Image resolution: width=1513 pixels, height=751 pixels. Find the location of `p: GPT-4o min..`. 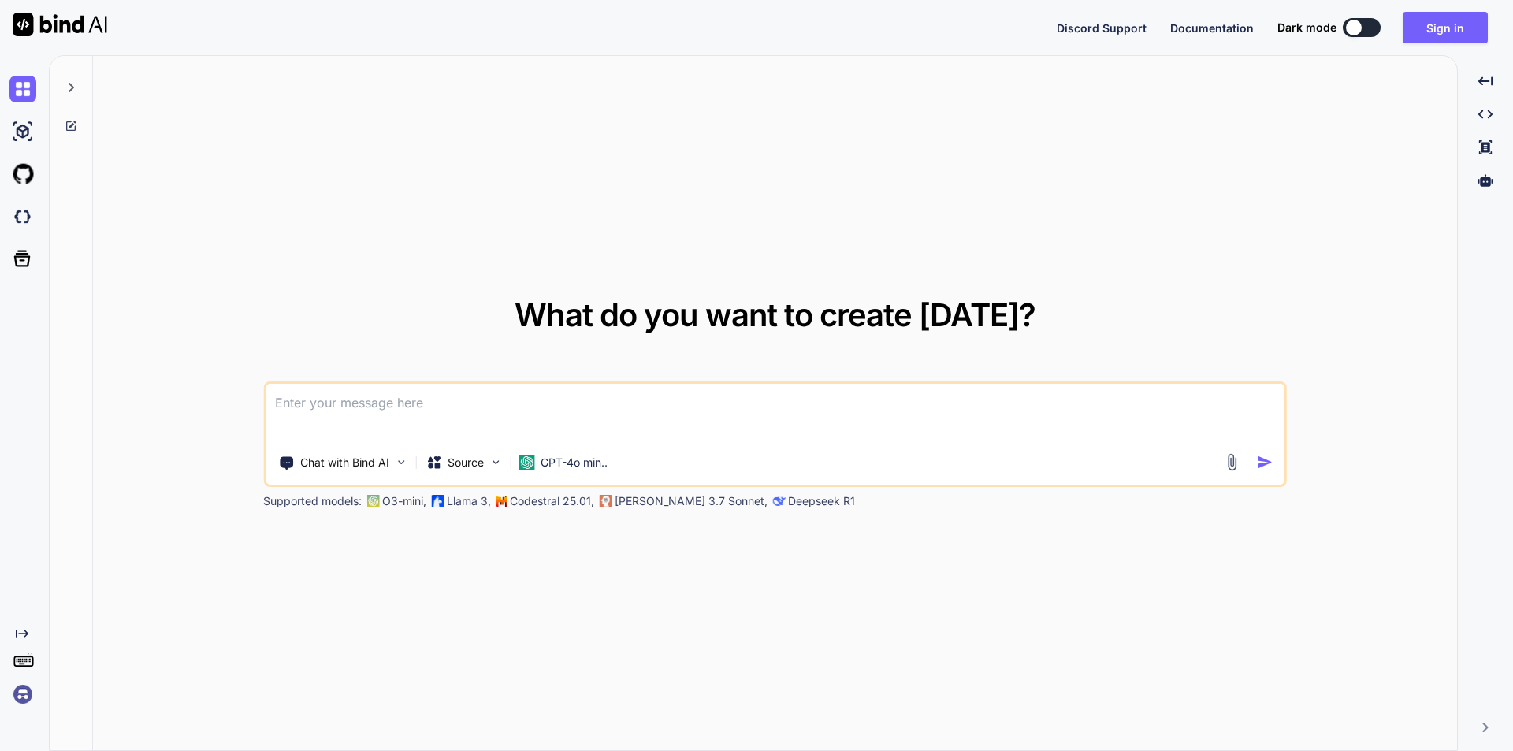

p: GPT-4o min.. is located at coordinates (574, 463).